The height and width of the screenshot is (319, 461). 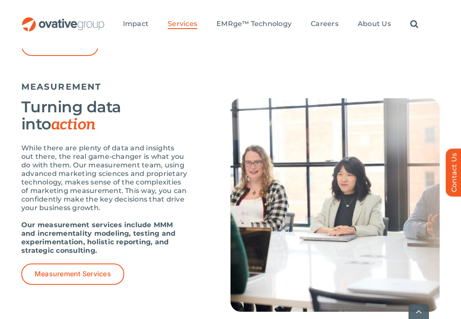 I want to click on nav: Menu, so click(x=270, y=24).